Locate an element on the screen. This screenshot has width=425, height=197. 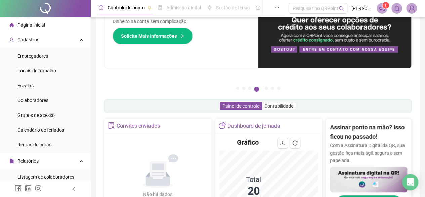
span: Escalas is located at coordinates (26, 85).